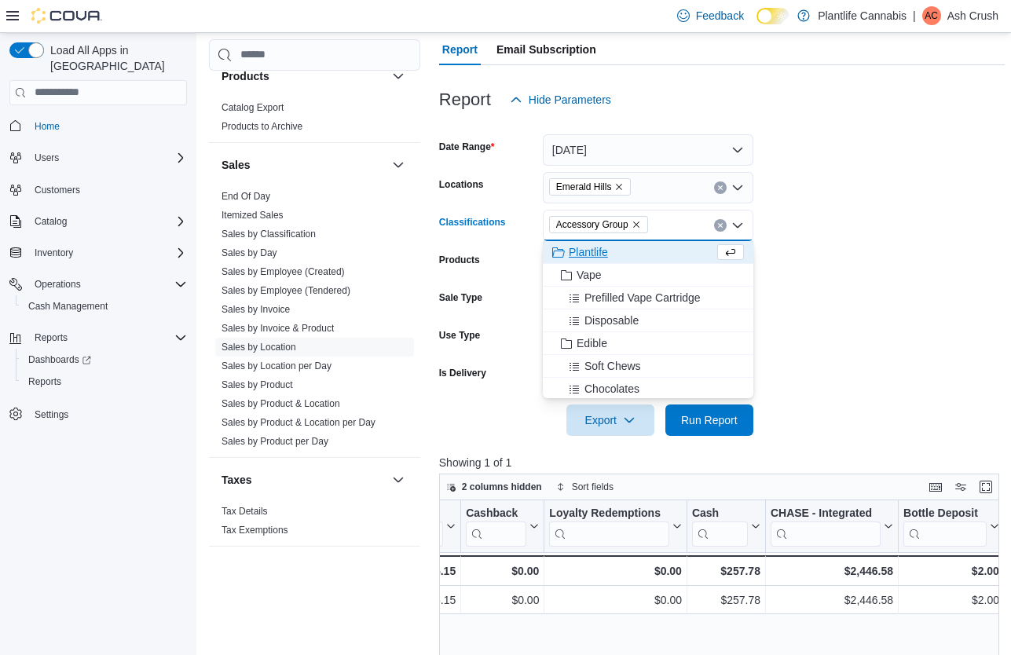 The width and height of the screenshot is (1011, 655). What do you see at coordinates (460, 335) in the screenshot?
I see `label: Use Type` at bounding box center [460, 335].